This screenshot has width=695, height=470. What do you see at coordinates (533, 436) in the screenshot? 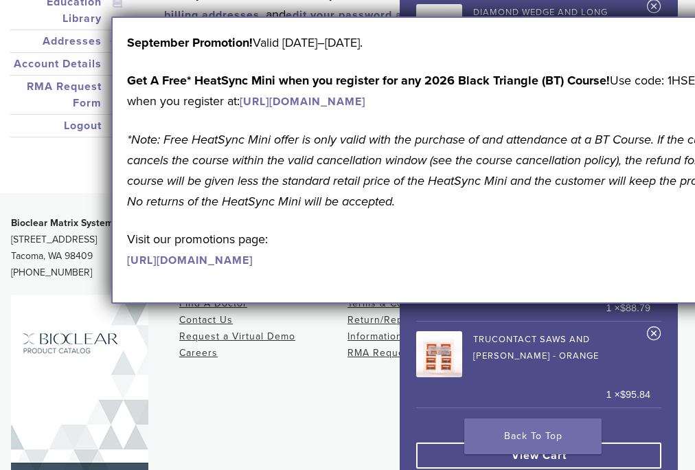
I see `a: Back To Top` at bounding box center [533, 436].